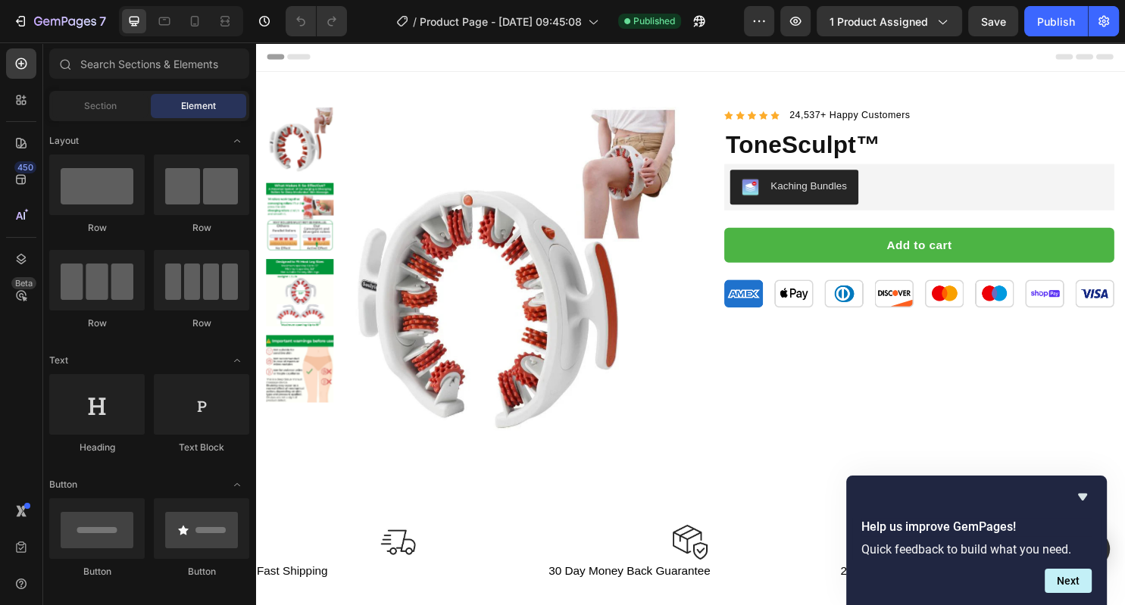  I want to click on span: Button, so click(63, 485).